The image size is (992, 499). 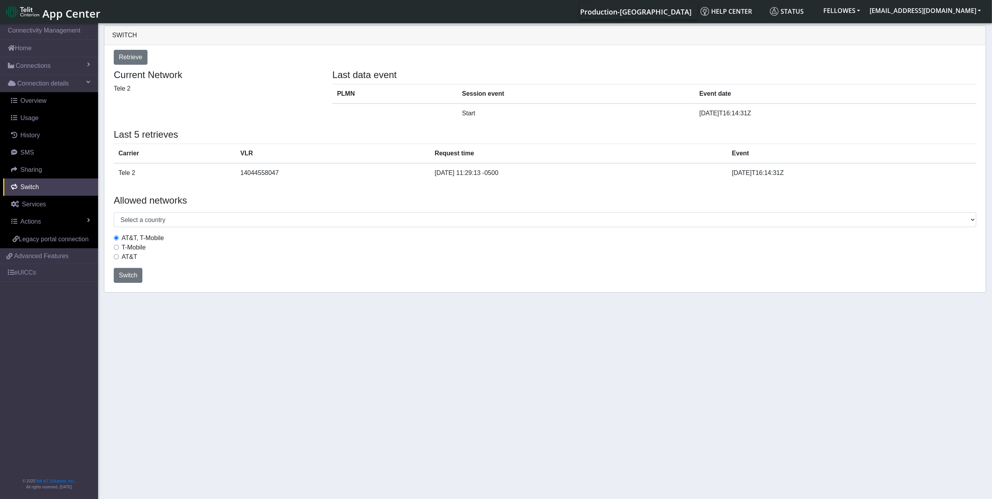 What do you see at coordinates (33, 100) in the screenshot?
I see `span: Overview` at bounding box center [33, 100].